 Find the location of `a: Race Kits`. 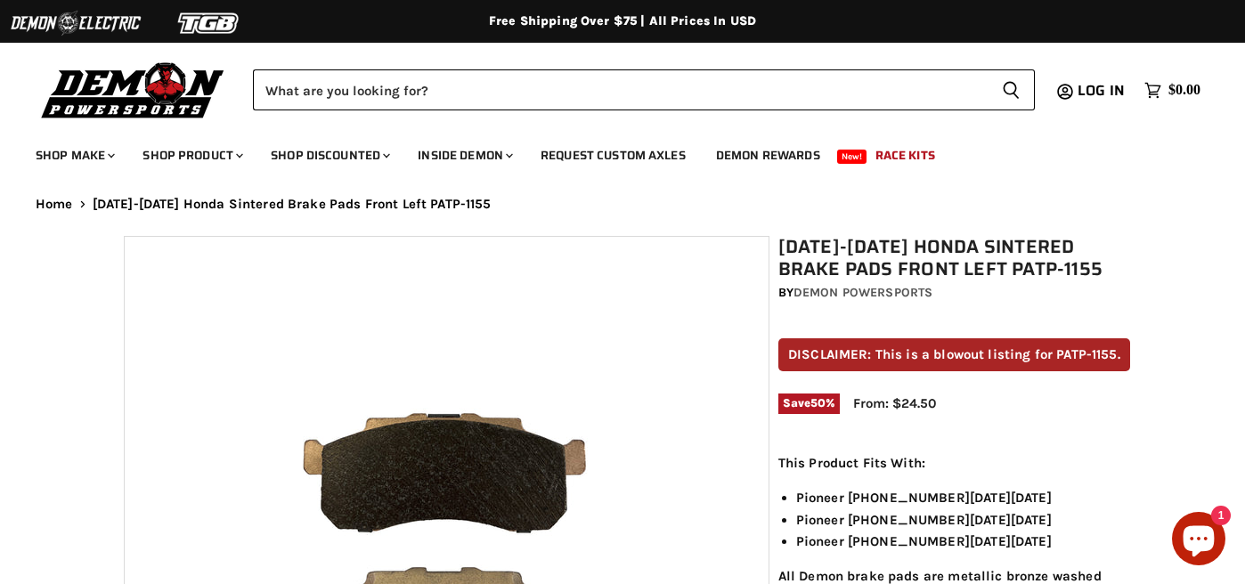

a: Race Kits is located at coordinates (905, 155).